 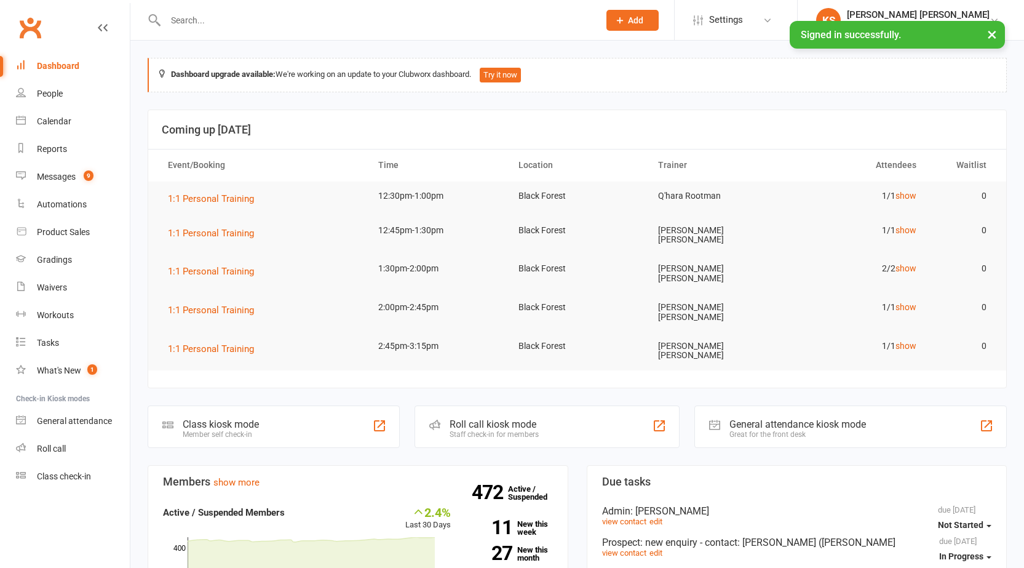 What do you see at coordinates (965, 557) in the screenshot?
I see `button: In Progress` at bounding box center [965, 557].